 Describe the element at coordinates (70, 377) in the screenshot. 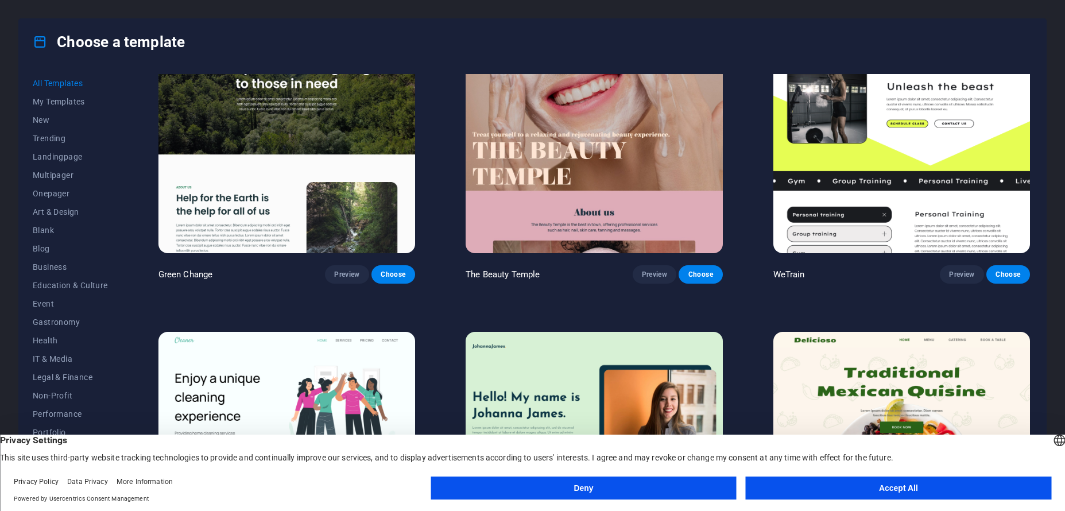

I see `span: Legal & Finance` at that location.